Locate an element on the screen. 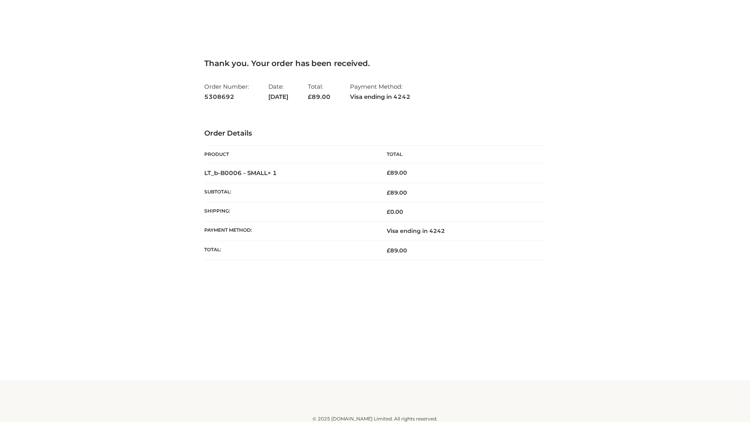  th: Payment method: is located at coordinates (289, 231).